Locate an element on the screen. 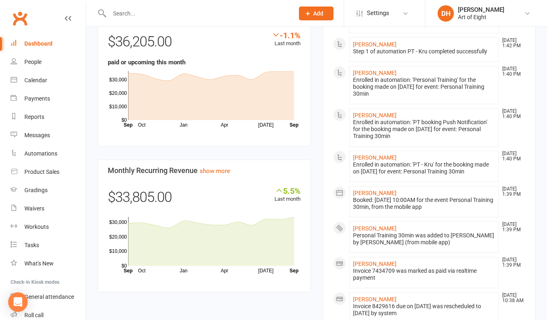 This screenshot has width=547, height=320. div: Messages is located at coordinates (37, 135).